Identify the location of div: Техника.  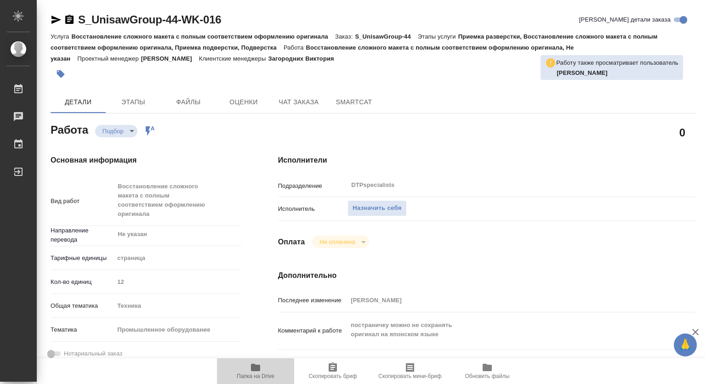
(177, 306).